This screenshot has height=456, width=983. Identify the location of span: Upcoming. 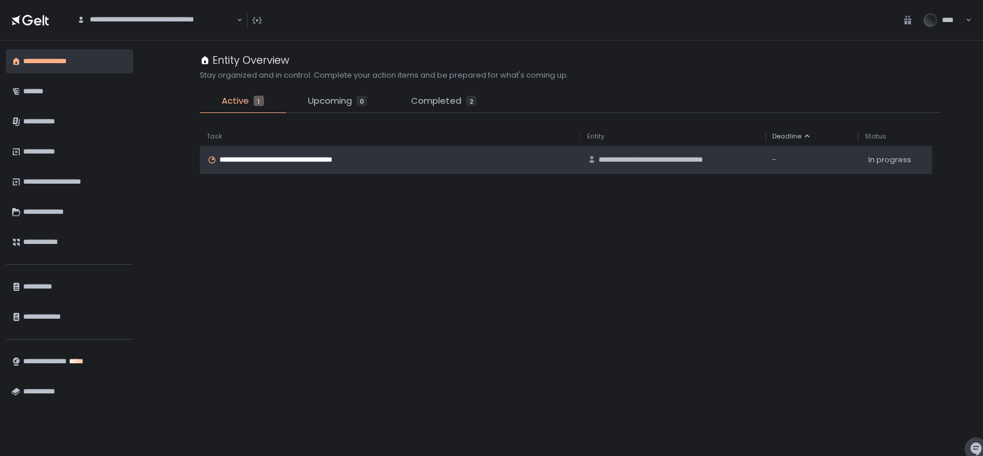
(330, 101).